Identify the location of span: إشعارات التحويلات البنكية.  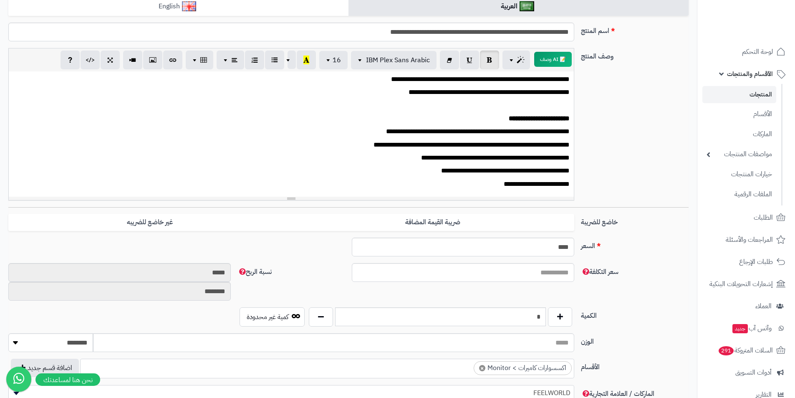
(741, 284).